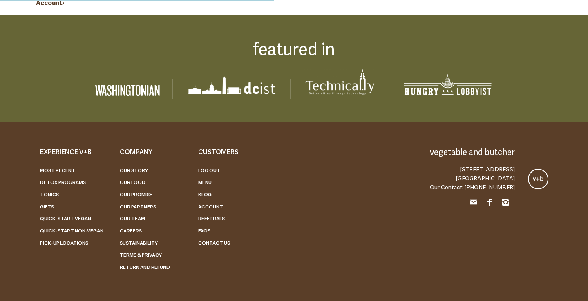 Image resolution: width=588 pixels, height=301 pixels. Describe the element at coordinates (340, 82) in the screenshot. I see `img: Technically` at that location.